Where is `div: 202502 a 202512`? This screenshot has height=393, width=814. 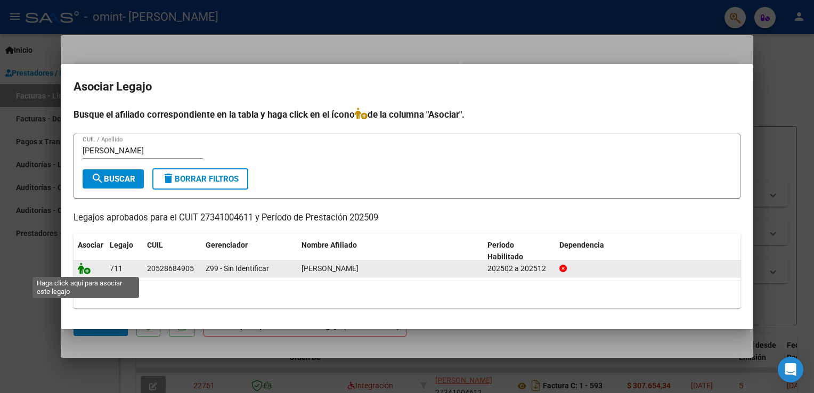 div: 202502 a 202512 is located at coordinates (519, 268).